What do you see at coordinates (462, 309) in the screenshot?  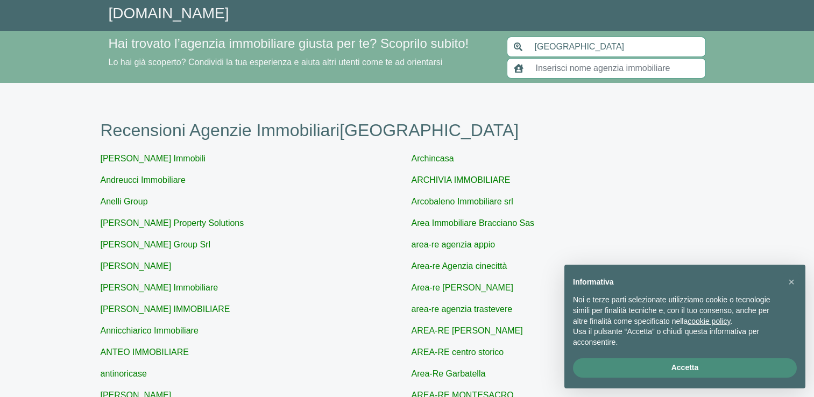 I see `a: area-re agenzia trastevere` at bounding box center [462, 309].